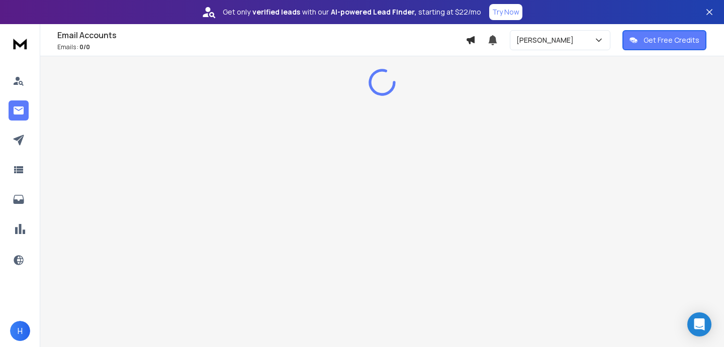  I want to click on strong: AI-powered Lead Finder,, so click(373, 12).